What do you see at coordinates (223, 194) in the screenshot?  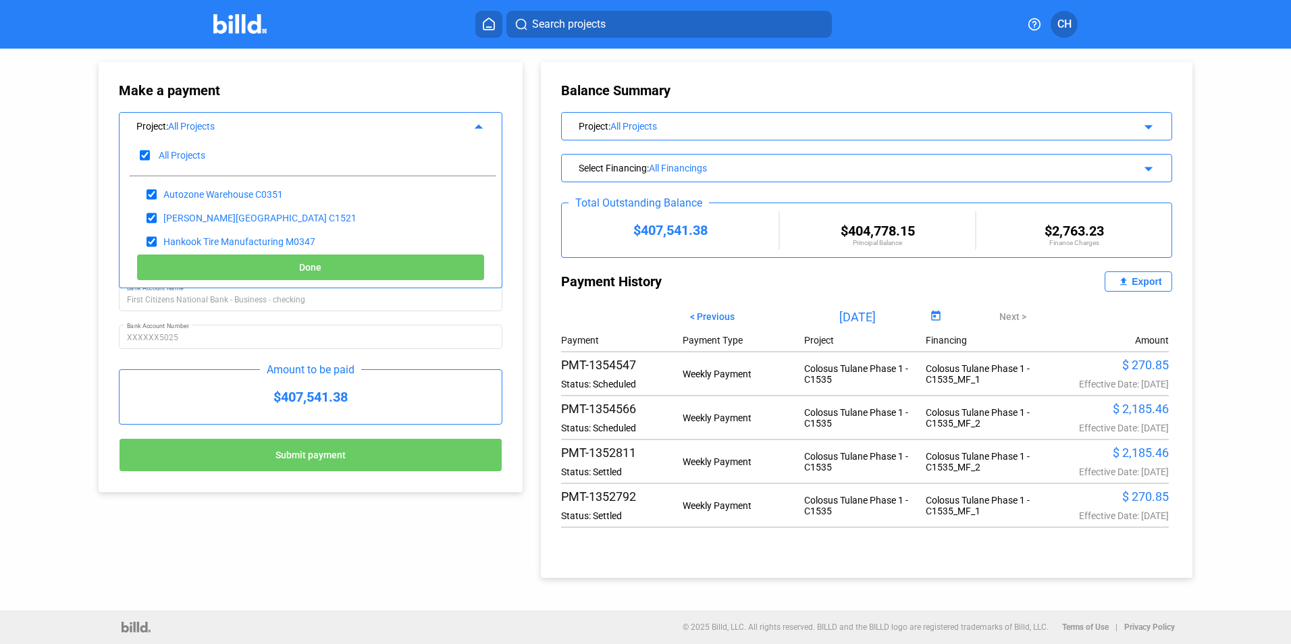 I see `div: Autozone Warehouse C0351` at bounding box center [223, 194].